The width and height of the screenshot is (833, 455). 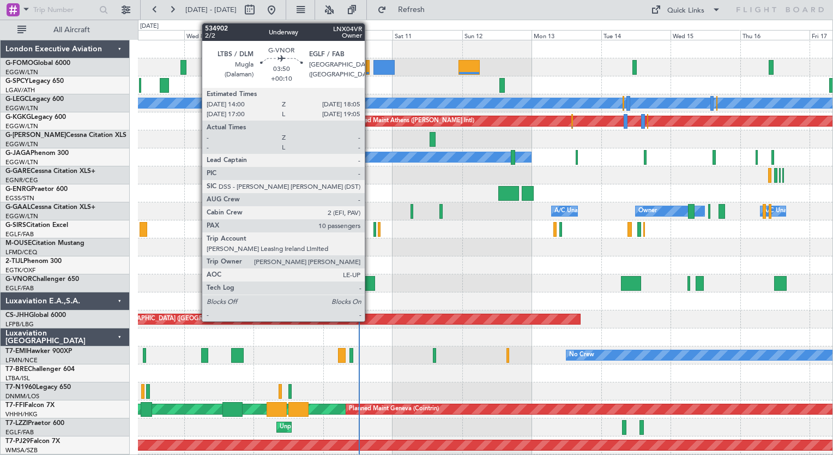 What do you see at coordinates (18, 117) in the screenshot?
I see `span: G-KGKG` at bounding box center [18, 117].